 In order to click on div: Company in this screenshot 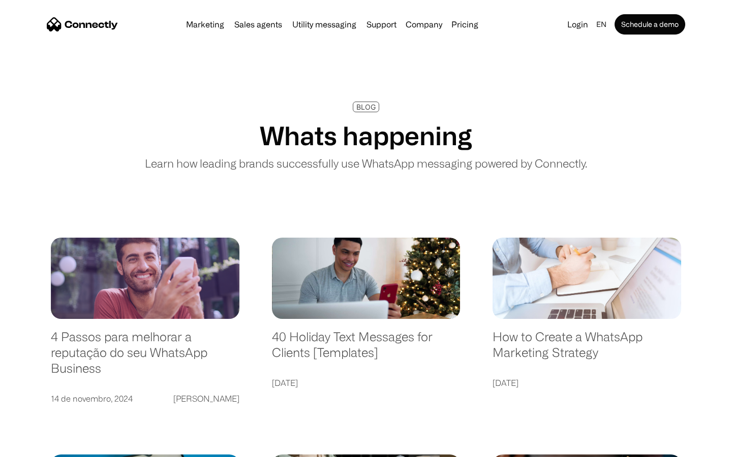, I will do `click(424, 24)`.